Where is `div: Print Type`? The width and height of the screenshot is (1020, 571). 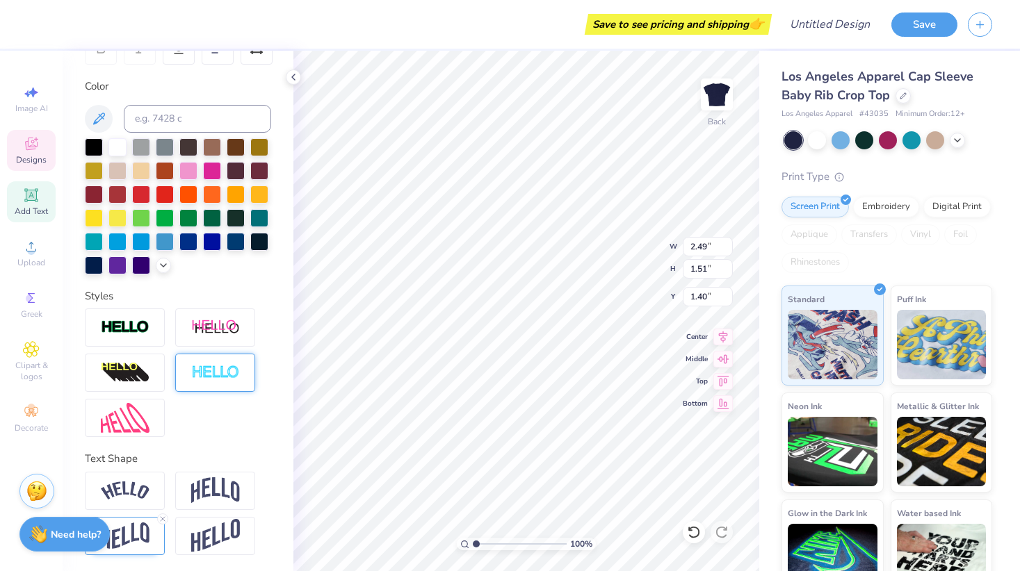 div: Print Type is located at coordinates (886, 177).